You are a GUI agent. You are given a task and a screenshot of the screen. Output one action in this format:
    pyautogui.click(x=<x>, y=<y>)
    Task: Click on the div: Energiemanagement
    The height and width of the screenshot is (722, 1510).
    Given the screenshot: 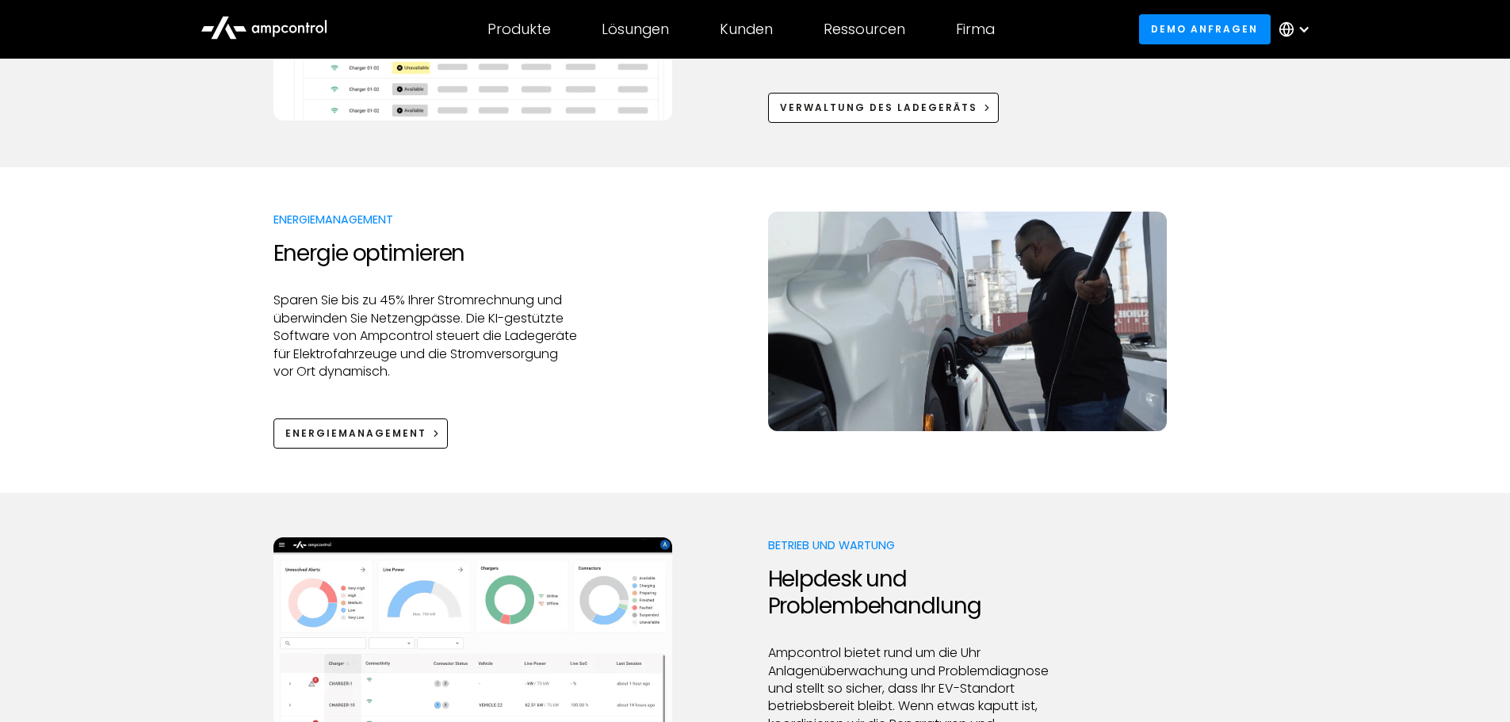 What is the action you would take?
    pyautogui.click(x=356, y=434)
    